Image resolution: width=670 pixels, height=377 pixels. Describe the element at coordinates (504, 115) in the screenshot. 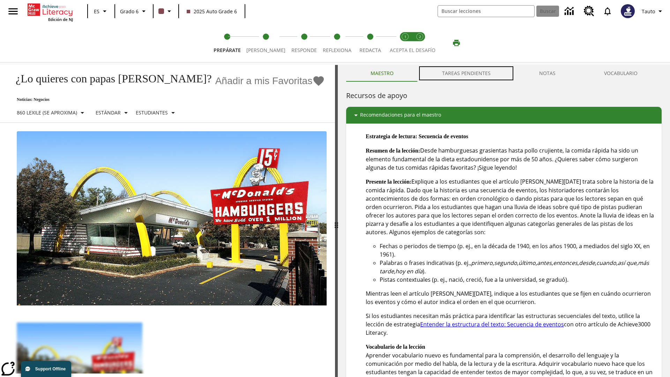

I see `div: Recomendaciones para el maestro` at that location.